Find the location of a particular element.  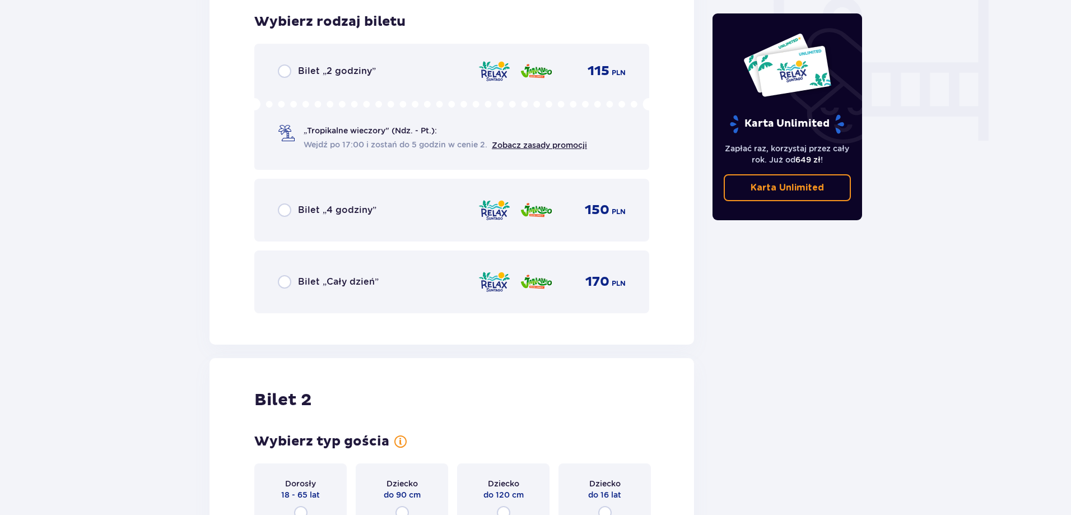

span: 170 is located at coordinates (597, 282).